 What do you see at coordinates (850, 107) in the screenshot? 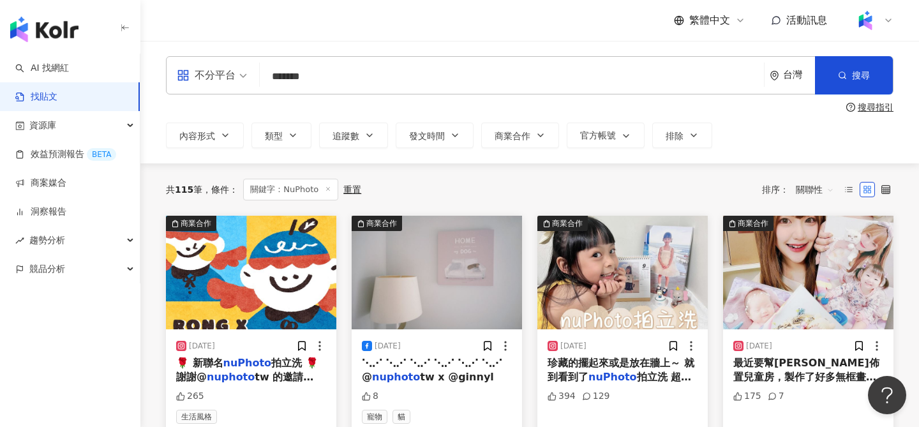
I see `span: question-circle` at bounding box center [850, 107].